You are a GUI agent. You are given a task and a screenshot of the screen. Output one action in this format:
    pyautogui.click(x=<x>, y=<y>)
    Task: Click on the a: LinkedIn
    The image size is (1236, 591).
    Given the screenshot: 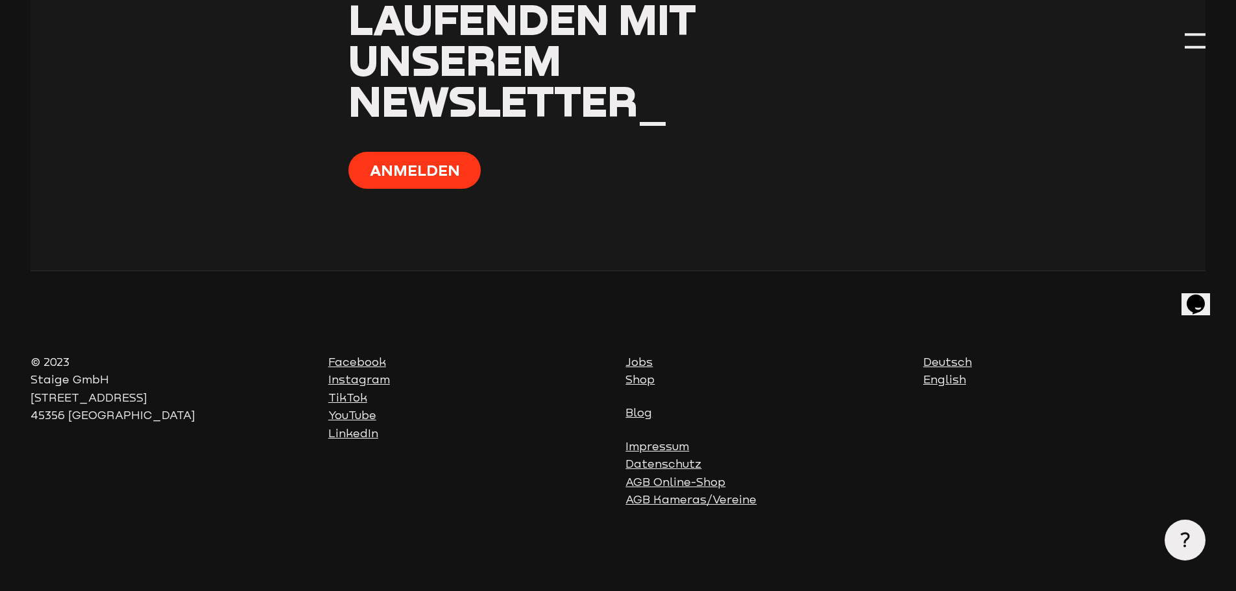 What is the action you would take?
    pyautogui.click(x=353, y=433)
    